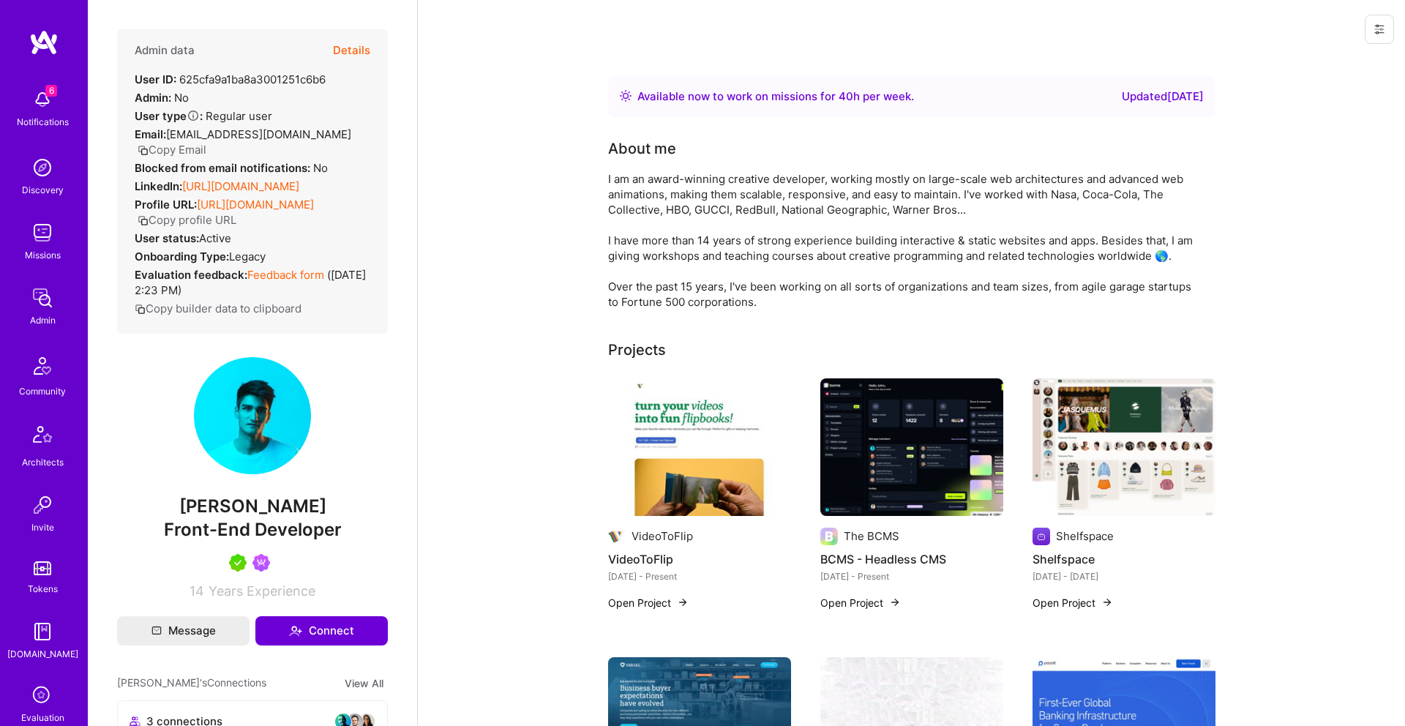  What do you see at coordinates (168, 116) in the screenshot?
I see `strong: User type :` at bounding box center [168, 116].